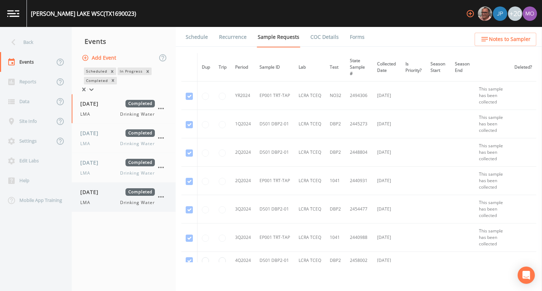 Image resolution: width=542 pixels, height=291 pixels. What do you see at coordinates (336, 67) in the screenshot?
I see `th: Test` at bounding box center [336, 67].